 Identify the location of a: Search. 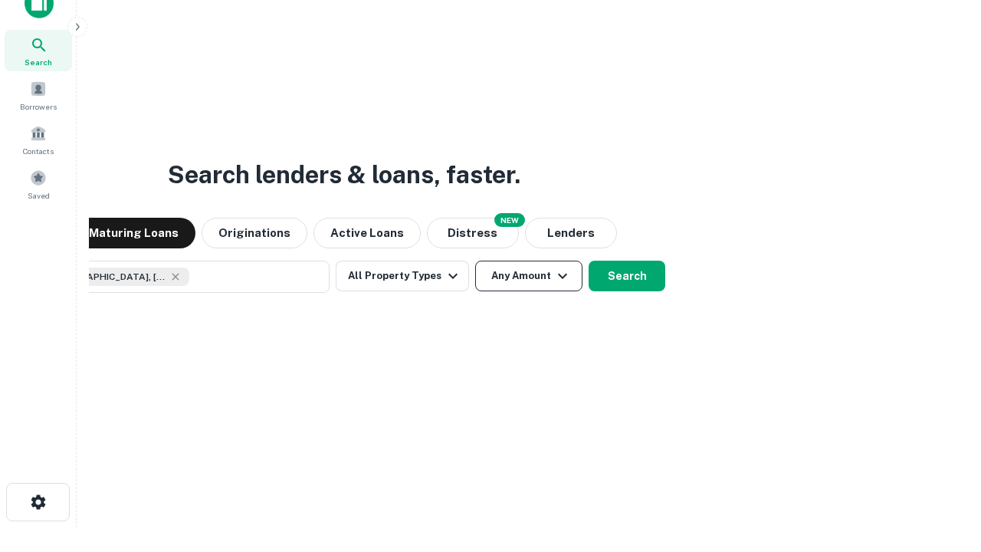
(38, 51).